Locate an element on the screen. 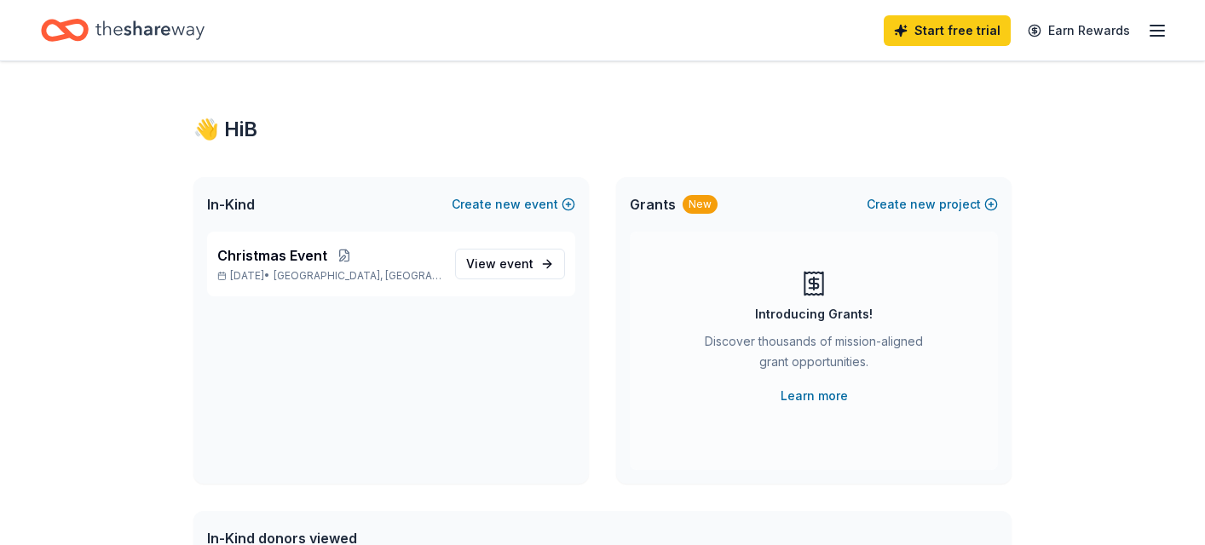 The image size is (1205, 545). span: event is located at coordinates (516, 263).